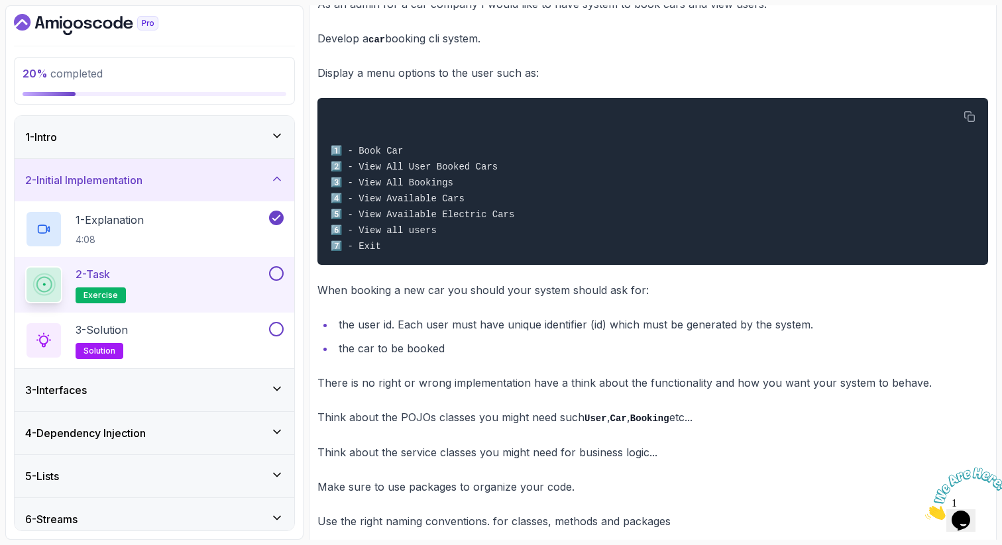  Describe the element at coordinates (653, 487) in the screenshot. I see `p: Make sure to use packages to organize your code.` at that location.